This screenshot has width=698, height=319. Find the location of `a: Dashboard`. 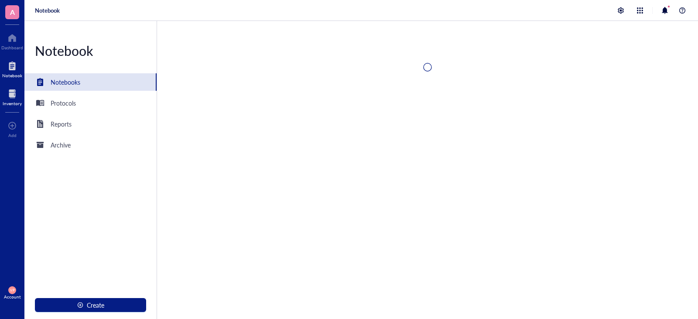

a: Dashboard is located at coordinates (12, 41).